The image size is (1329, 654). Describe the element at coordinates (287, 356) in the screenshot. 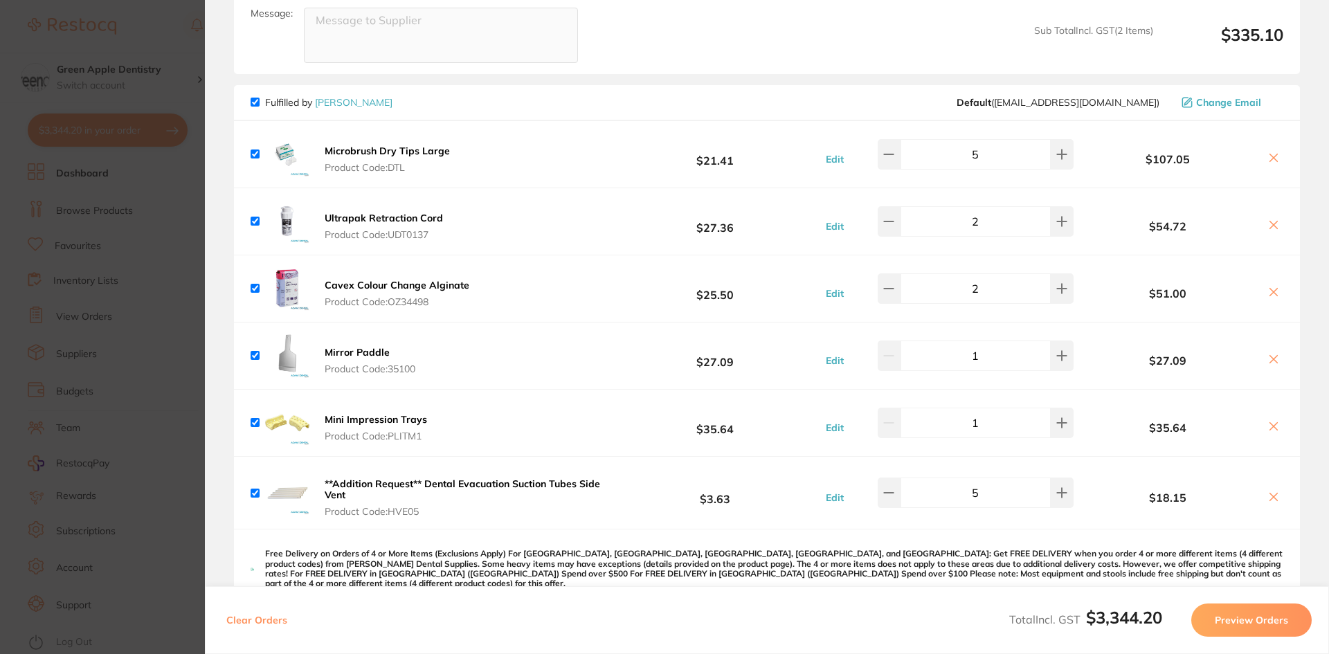

I see `img: aW1mOHVkag` at that location.